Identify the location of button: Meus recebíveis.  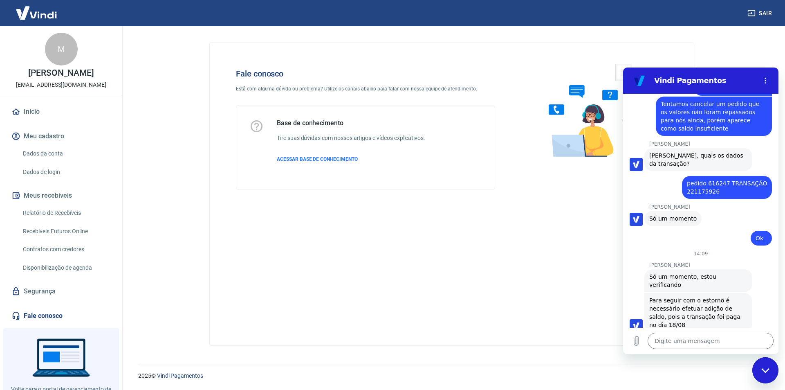
(61, 195).